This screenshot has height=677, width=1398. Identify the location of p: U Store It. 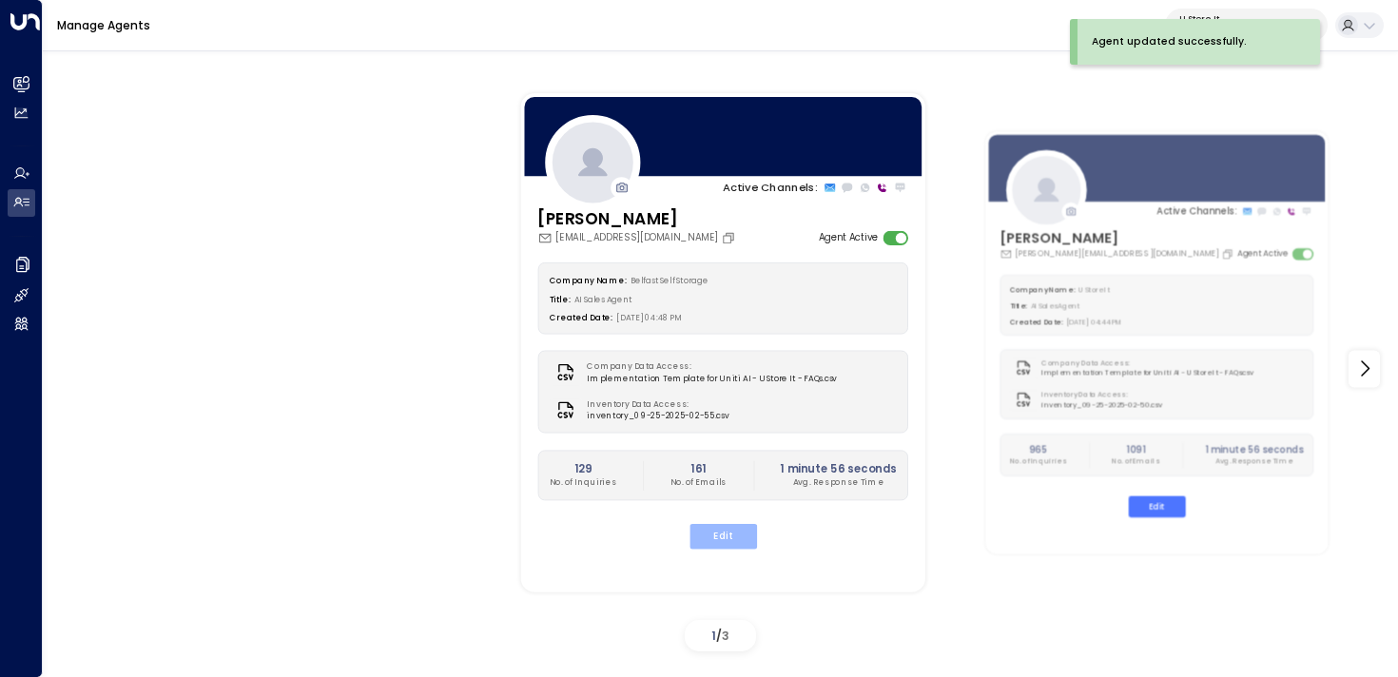
(1236, 19).